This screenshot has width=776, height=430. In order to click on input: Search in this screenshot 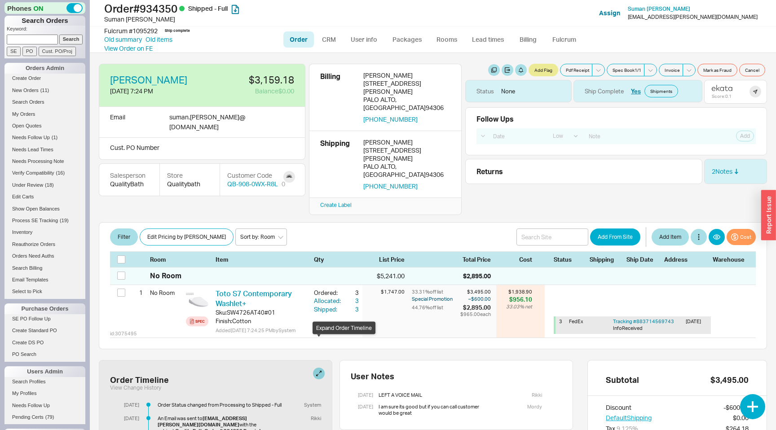, I will do `click(71, 39)`.